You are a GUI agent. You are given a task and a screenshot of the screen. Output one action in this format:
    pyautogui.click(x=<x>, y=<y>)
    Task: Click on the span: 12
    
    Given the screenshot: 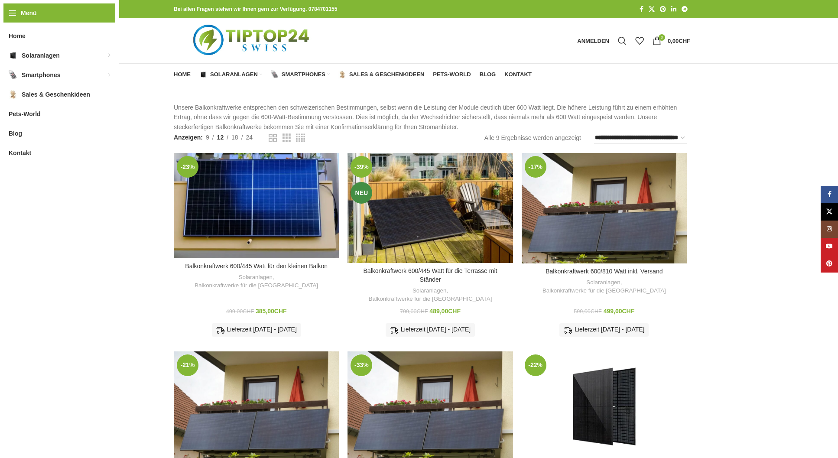 What is the action you would take?
    pyautogui.click(x=221, y=137)
    